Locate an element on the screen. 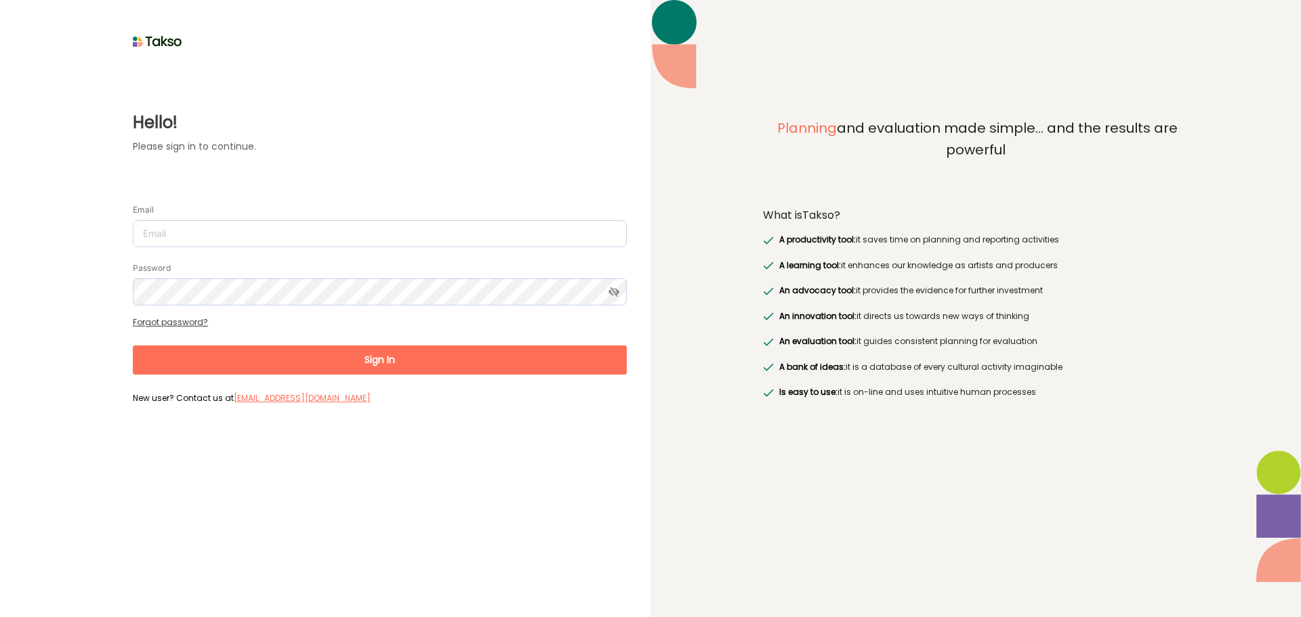 The height and width of the screenshot is (617, 1301). label: it provides the evidence for further investment is located at coordinates (909, 291).